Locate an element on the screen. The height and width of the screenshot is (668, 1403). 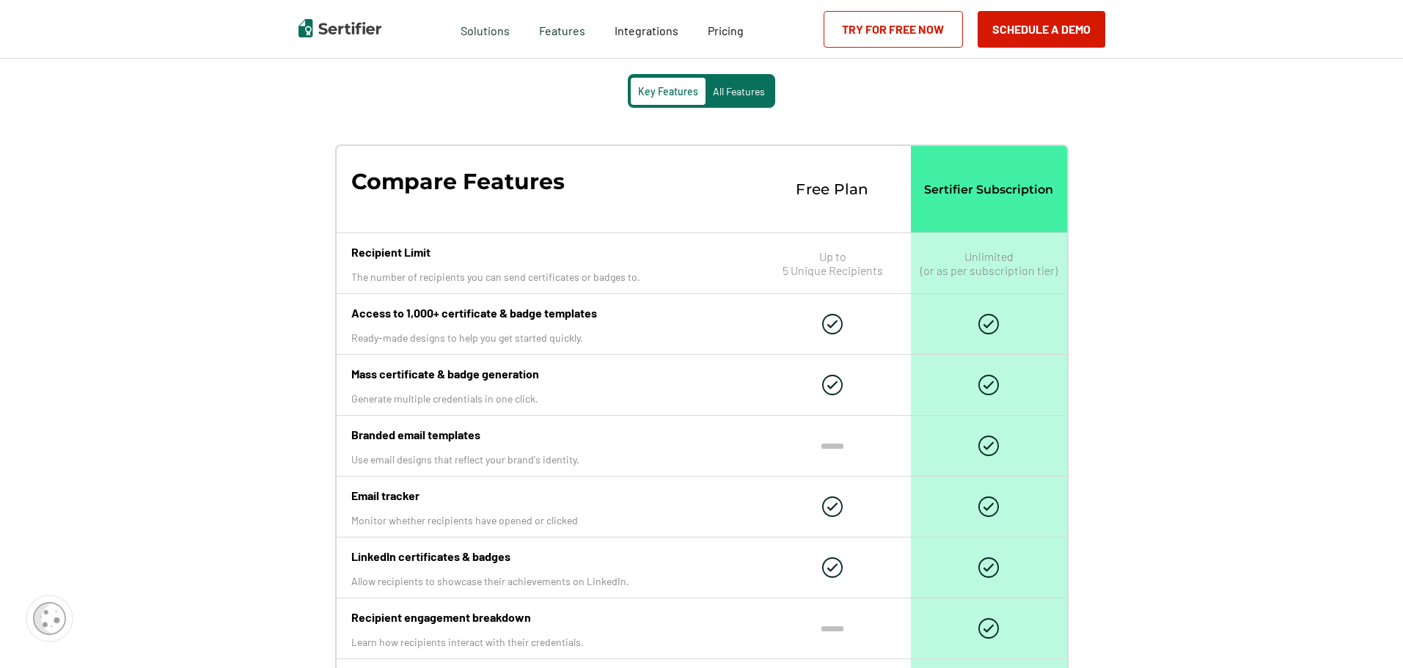
p: Compare Features is located at coordinates (546, 181).